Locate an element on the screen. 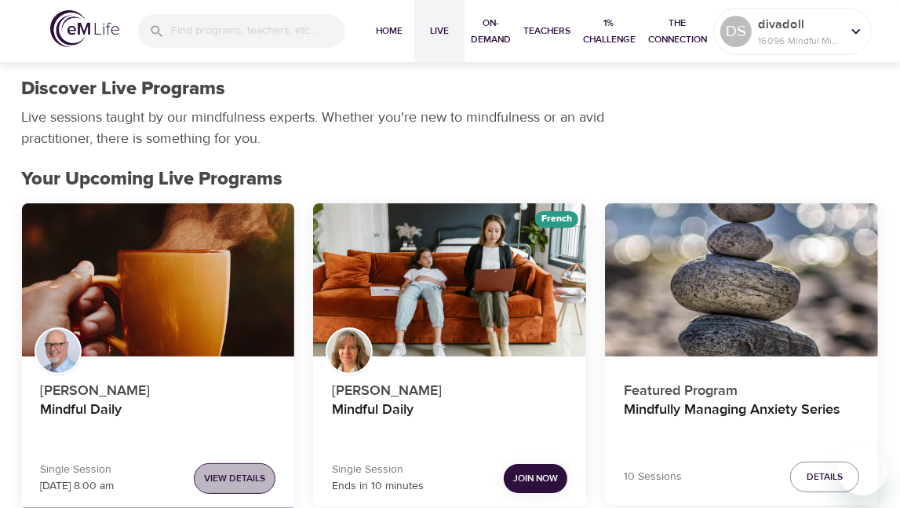 The image size is (900, 508). p: 10 Sessions is located at coordinates (653, 476).